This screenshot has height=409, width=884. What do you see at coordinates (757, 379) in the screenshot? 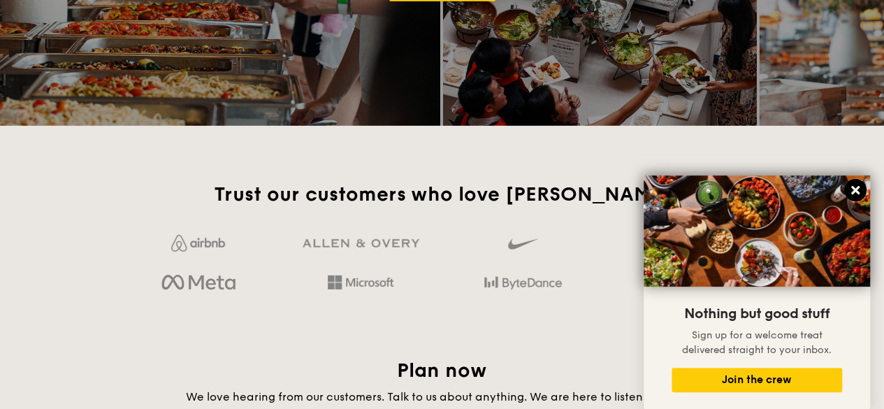
I see `button: Join the crew` at bounding box center [757, 379].